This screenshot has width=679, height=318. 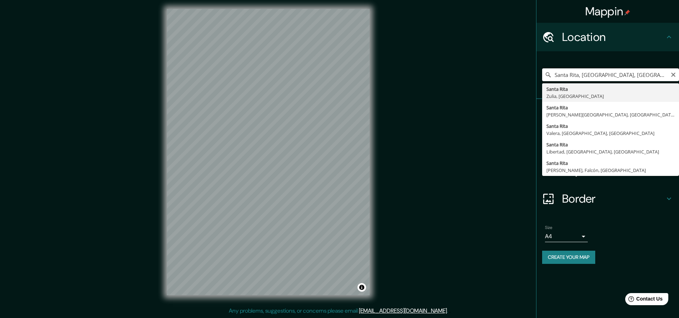 I want to click on div: Style, so click(x=607, y=142).